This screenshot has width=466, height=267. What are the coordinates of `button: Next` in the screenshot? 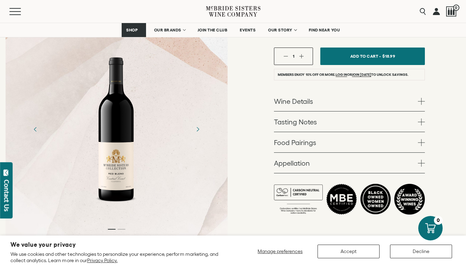 It's located at (198, 129).